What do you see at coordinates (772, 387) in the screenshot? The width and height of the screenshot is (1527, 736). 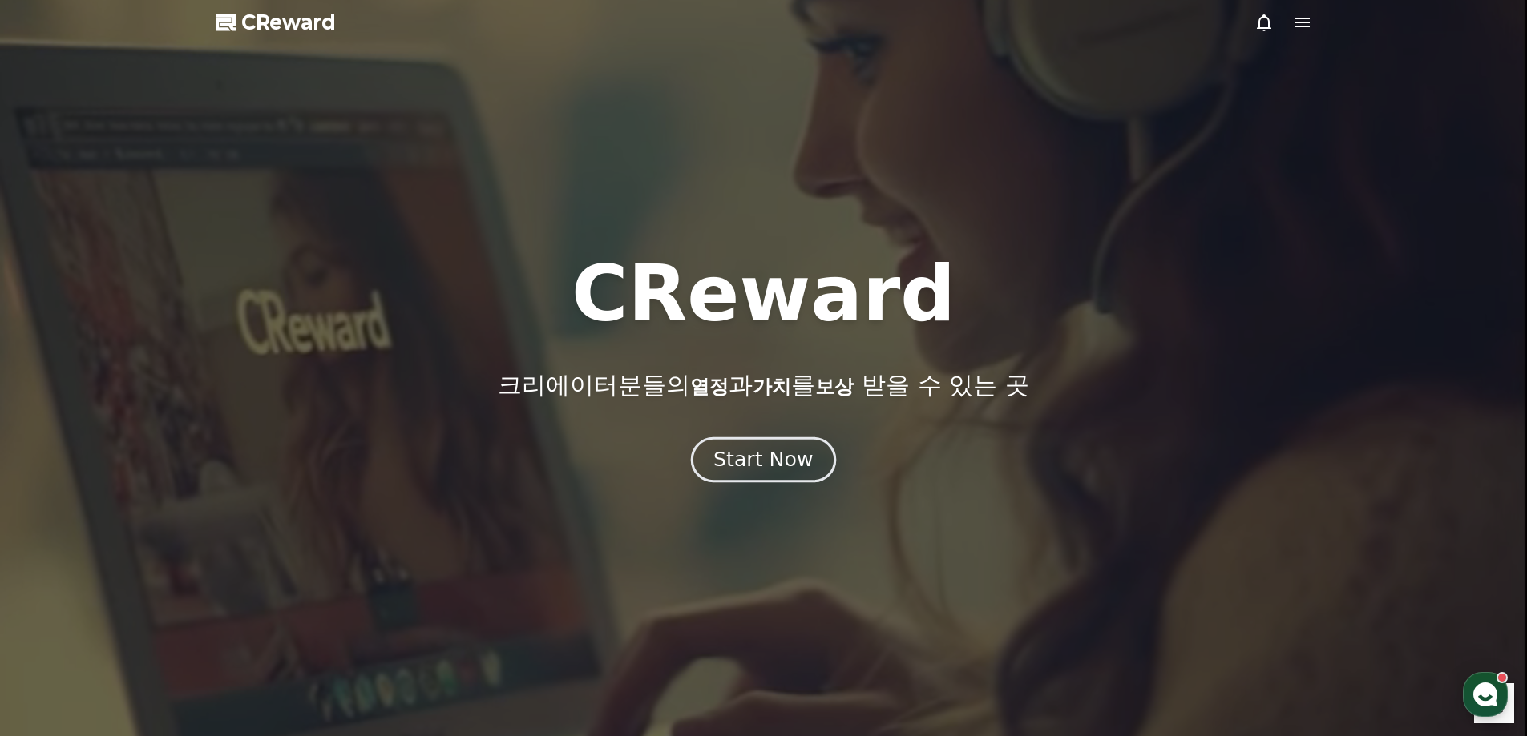 I see `span: 가치` at bounding box center [772, 387].